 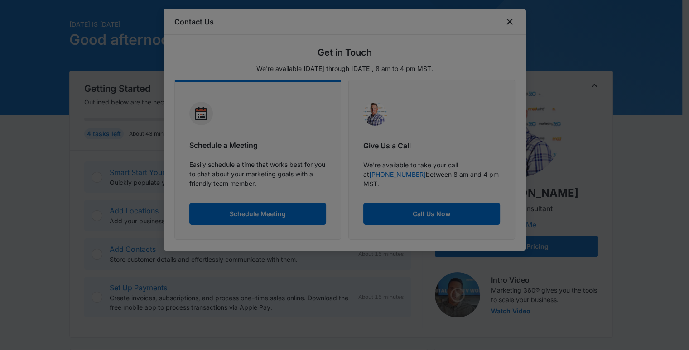 I want to click on button: close, so click(x=509, y=22).